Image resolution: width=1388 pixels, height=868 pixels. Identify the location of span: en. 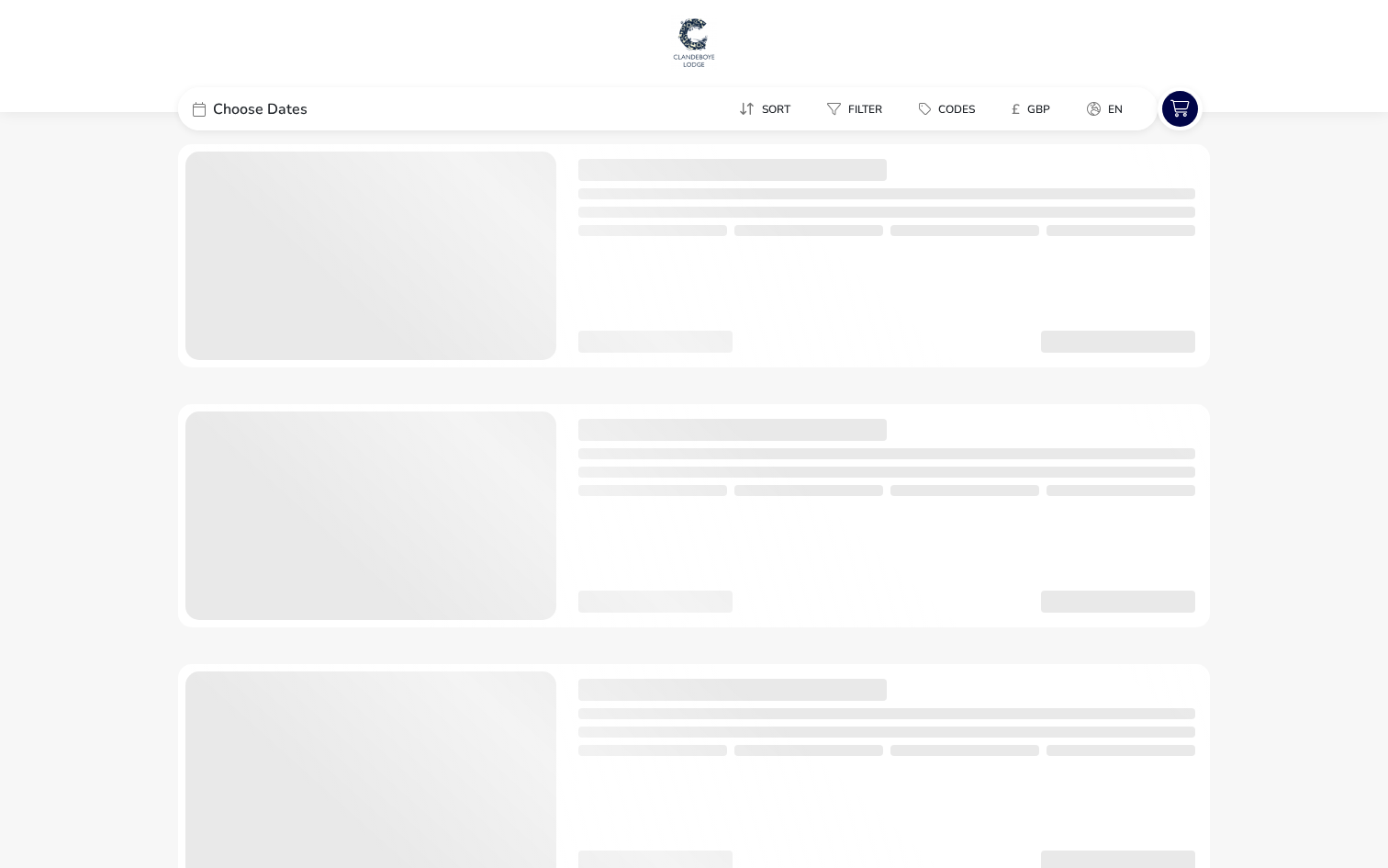
(1115, 110).